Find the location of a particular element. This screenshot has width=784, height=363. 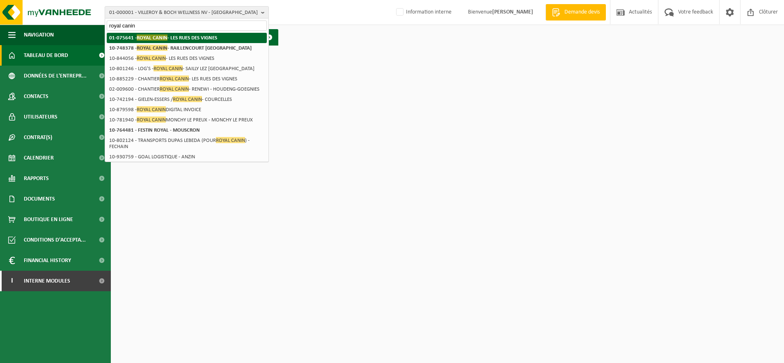

li: 10-844056 - - LES RUES DES VIGNES is located at coordinates (187, 58).